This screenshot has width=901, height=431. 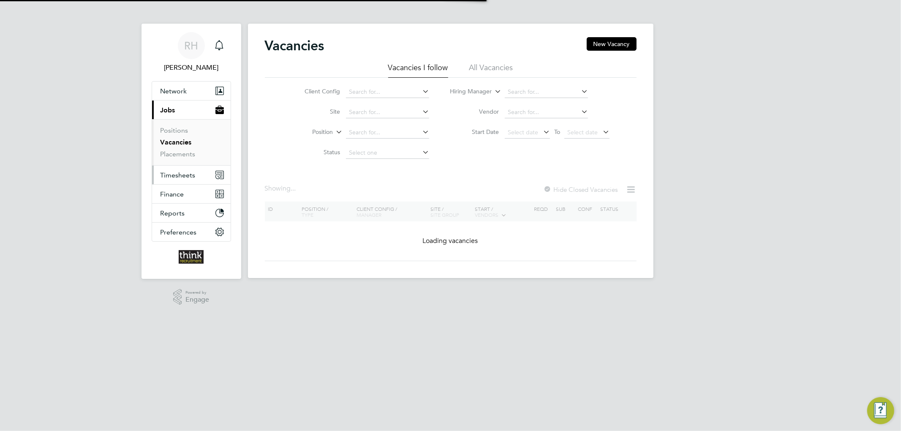 I want to click on button: Network, so click(x=191, y=91).